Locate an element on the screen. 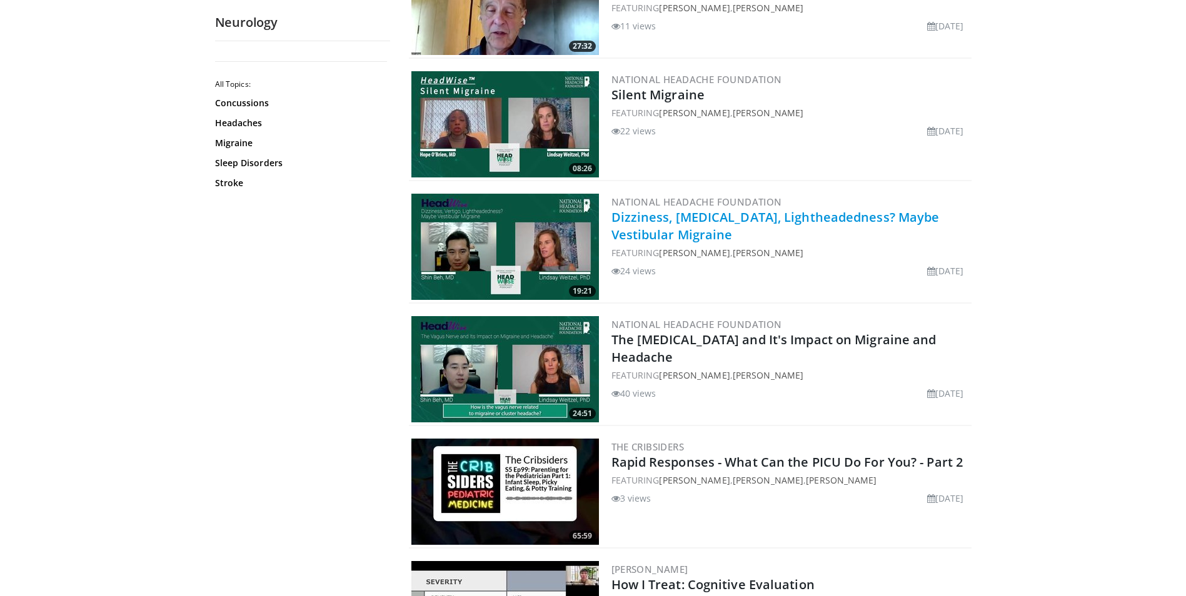  li: 3 views is located at coordinates (631, 498).